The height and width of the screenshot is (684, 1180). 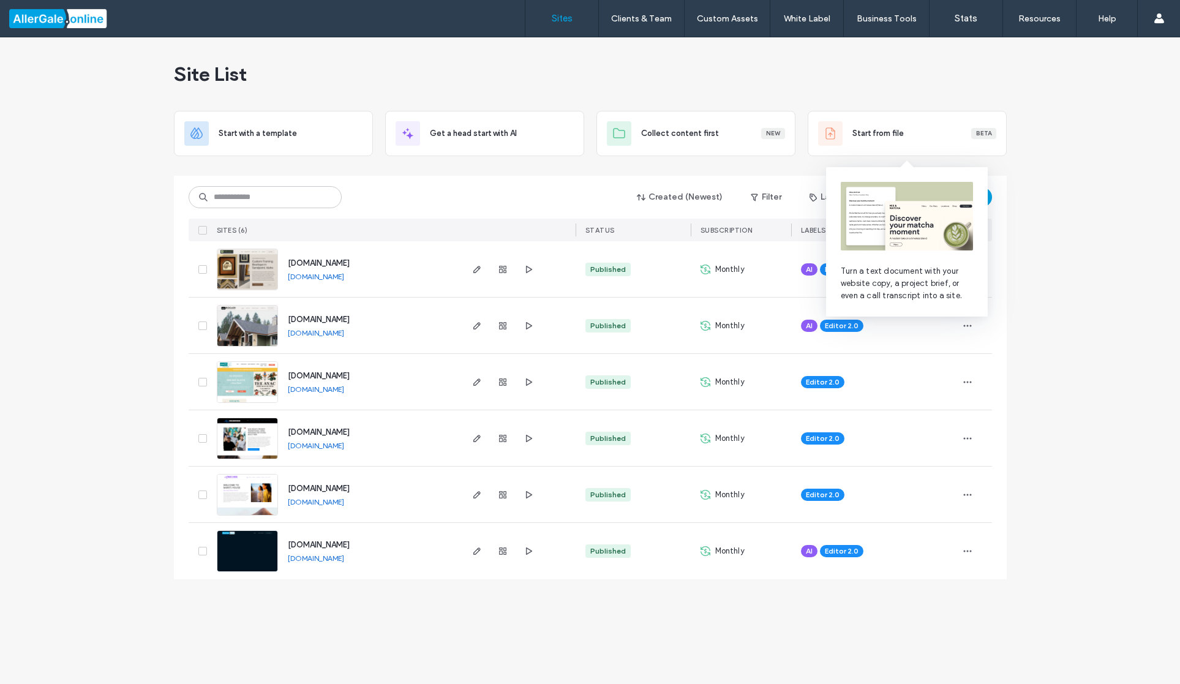 What do you see at coordinates (696, 134) in the screenshot?
I see `div: Collect content firstNew` at bounding box center [696, 134].